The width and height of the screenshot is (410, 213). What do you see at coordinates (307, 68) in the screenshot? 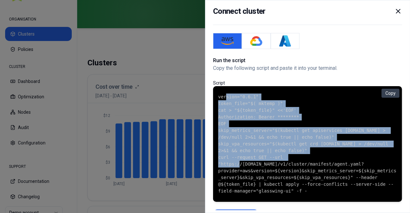
I see `p: Copy the following script and paste it into your terminal.` at bounding box center [307, 68].